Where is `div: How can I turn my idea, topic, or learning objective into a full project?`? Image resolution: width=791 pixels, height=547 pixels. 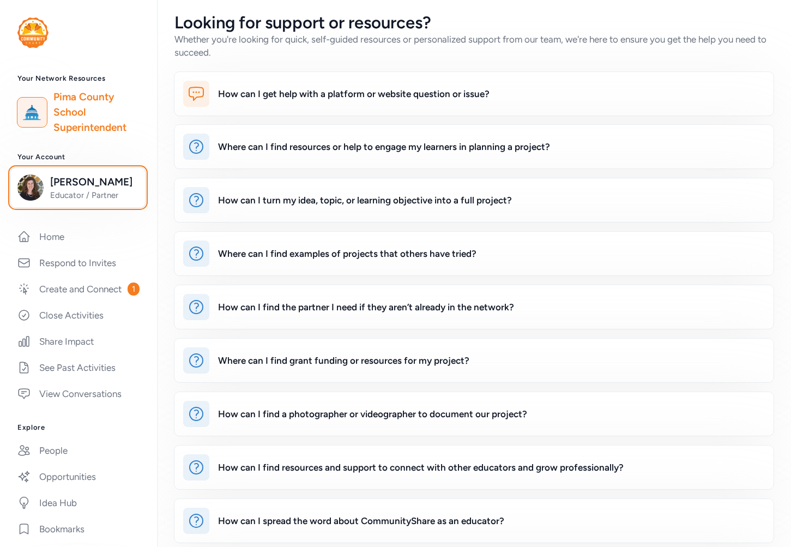
div: How can I turn my idea, topic, or learning objective into a full project? is located at coordinates (365, 200).